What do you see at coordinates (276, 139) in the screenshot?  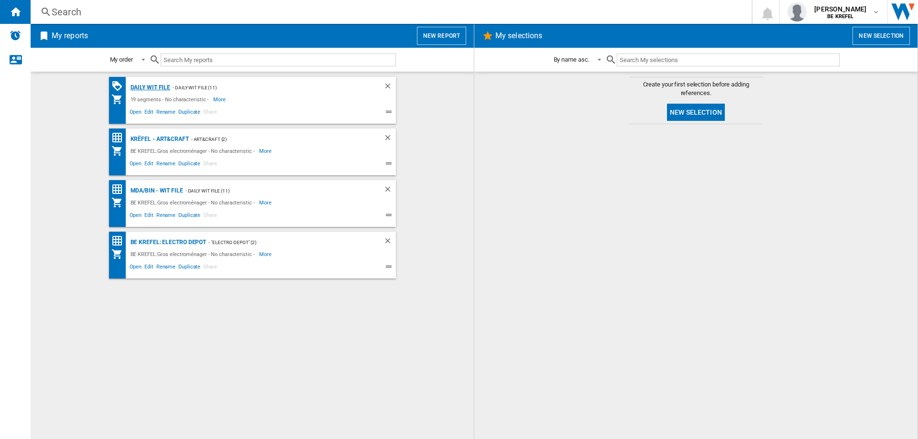 I see `div: - Art&Craft (2)` at bounding box center [276, 139].